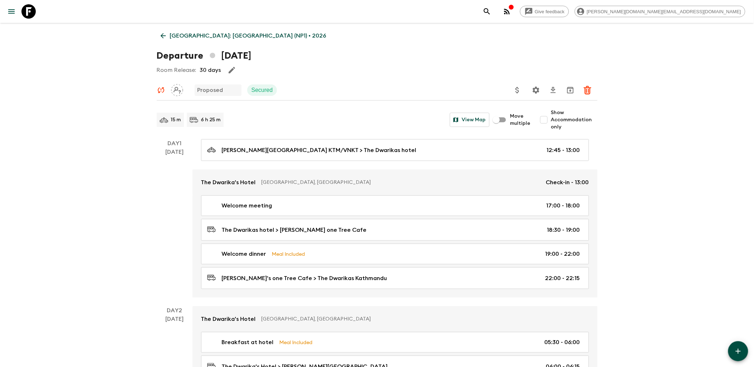 Image resolution: width=754 pixels, height=367 pixels. What do you see at coordinates (564, 230) in the screenshot?
I see `p: 18:30 - 19:00` at bounding box center [564, 230].